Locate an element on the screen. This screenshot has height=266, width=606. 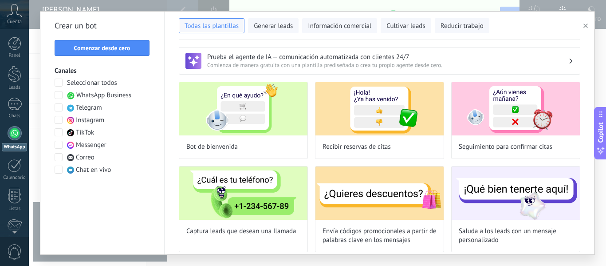
button: Todas las plantillas is located at coordinates (212, 26).